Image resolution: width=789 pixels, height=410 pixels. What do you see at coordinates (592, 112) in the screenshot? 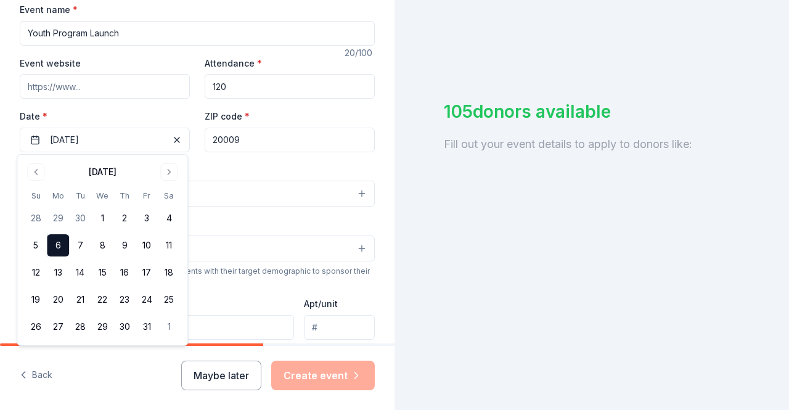
I see `div: 105 donors available` at bounding box center [592, 112].